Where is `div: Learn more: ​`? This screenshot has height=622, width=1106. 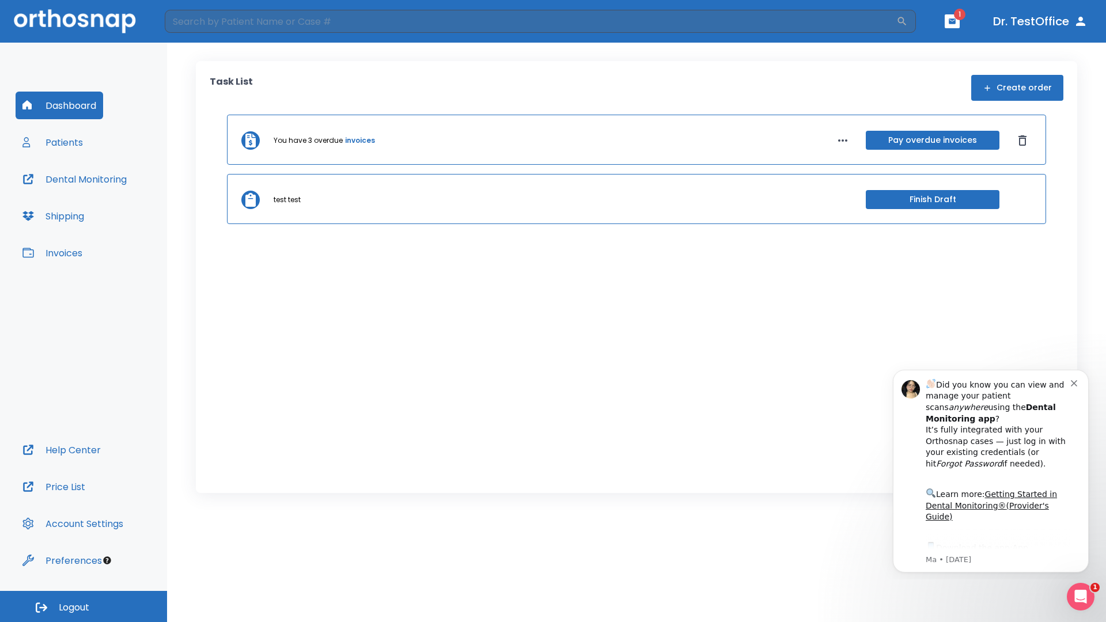 div: Learn more: ​ is located at coordinates (123, 151).